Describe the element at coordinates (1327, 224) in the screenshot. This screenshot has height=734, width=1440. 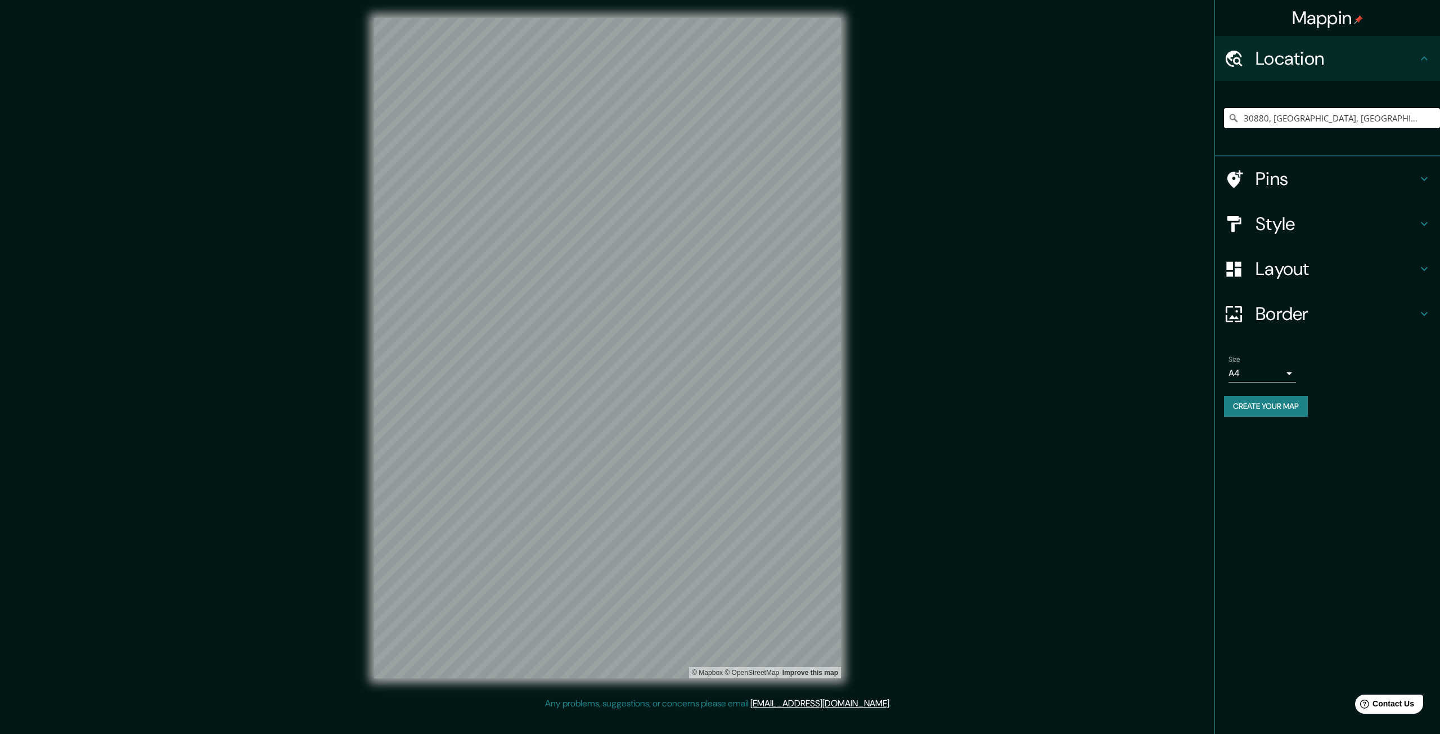
I see `div: Style` at that location.